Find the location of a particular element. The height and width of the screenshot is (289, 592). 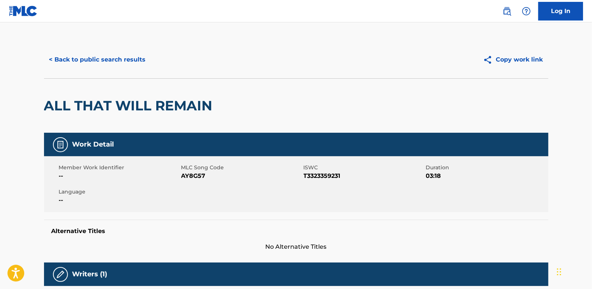

span: Member Work Identifier is located at coordinates (119, 167).